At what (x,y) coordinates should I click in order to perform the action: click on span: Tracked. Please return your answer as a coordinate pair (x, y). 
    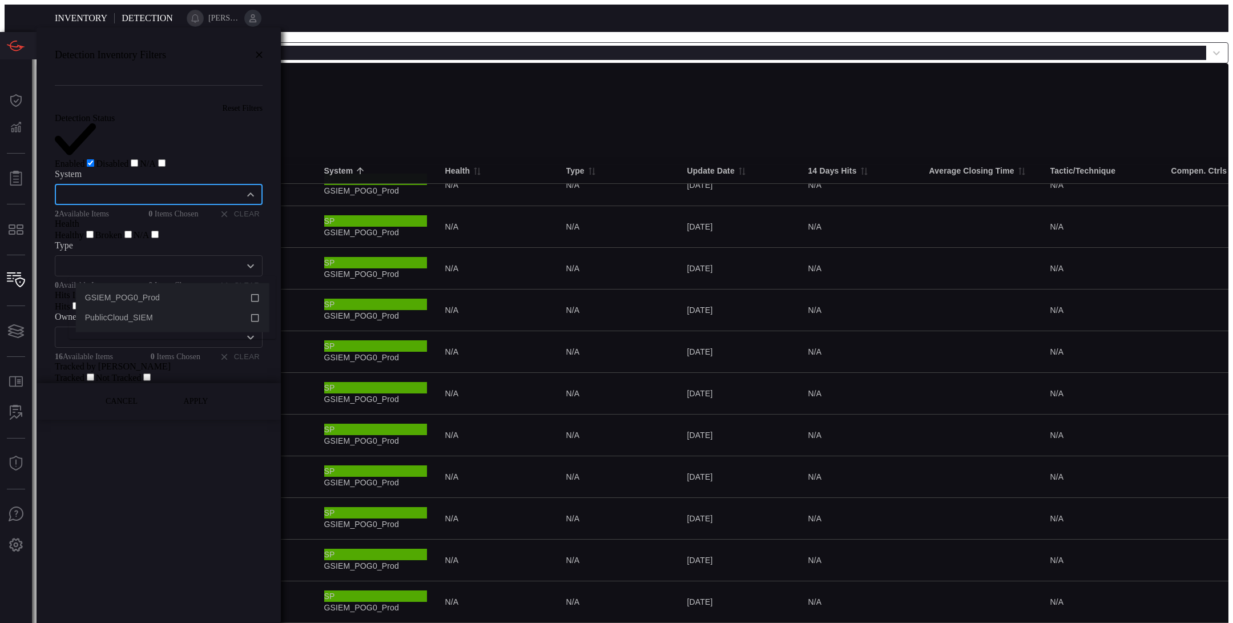
    Looking at the image, I should click on (70, 377).